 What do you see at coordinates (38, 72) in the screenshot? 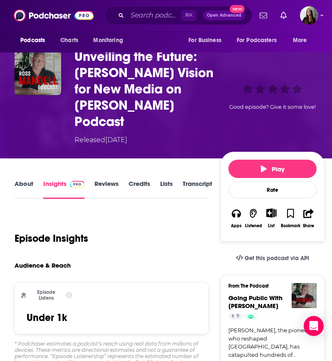
I see `a: Unveiling the Future: Don Capi's Vision for New Media on Ross Mandell's Podcast` at bounding box center [38, 72].